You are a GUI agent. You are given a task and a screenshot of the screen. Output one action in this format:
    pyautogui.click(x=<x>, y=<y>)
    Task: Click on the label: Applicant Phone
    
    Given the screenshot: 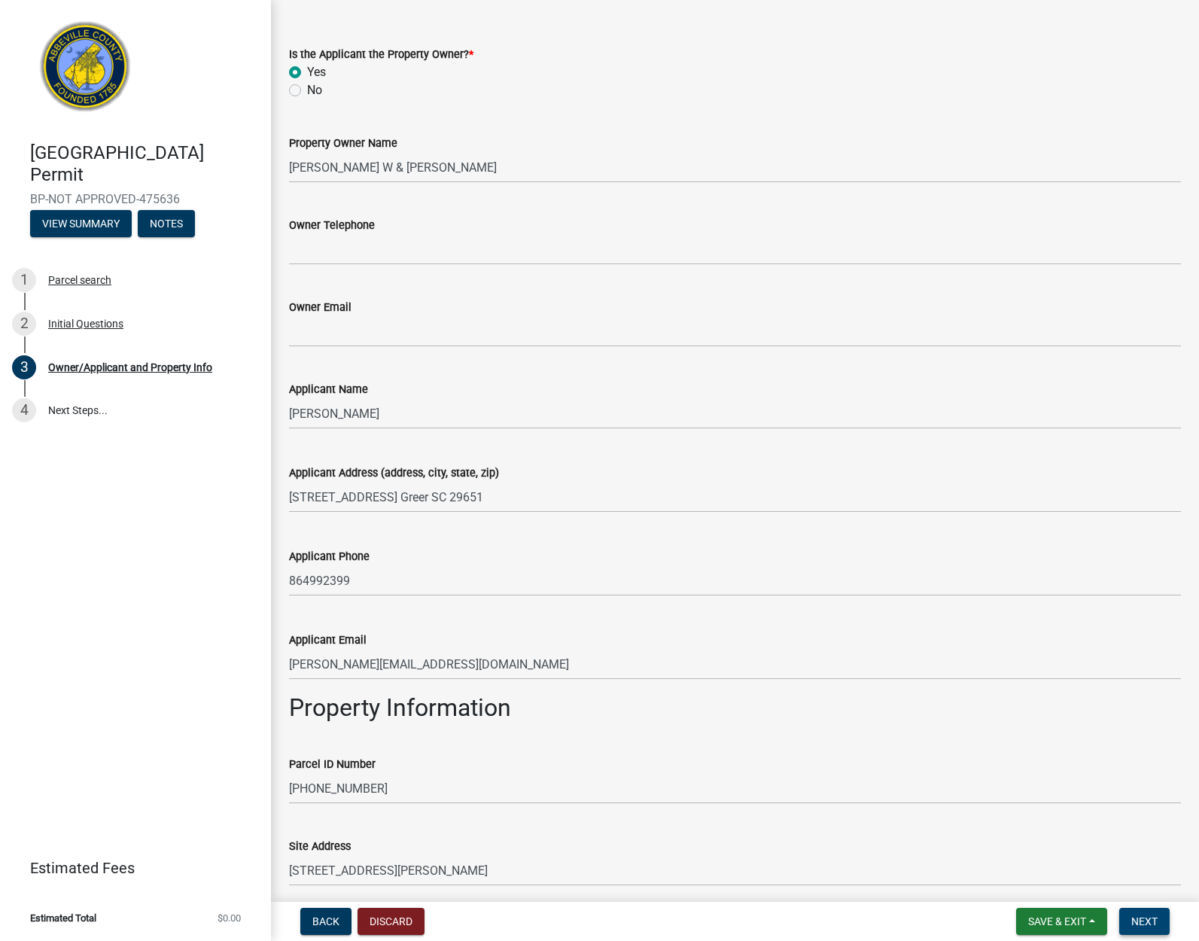 What is the action you would take?
    pyautogui.click(x=329, y=557)
    